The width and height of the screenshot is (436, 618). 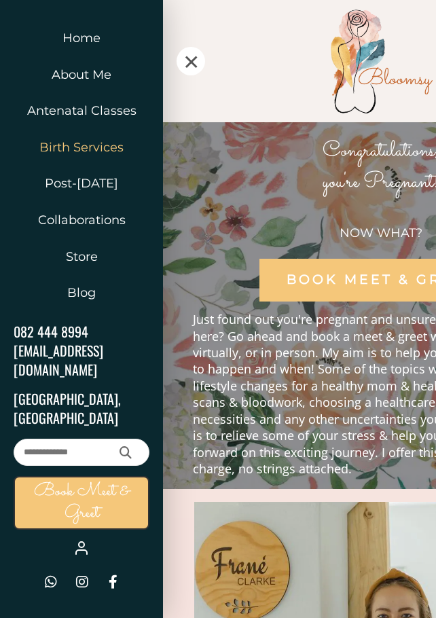 What do you see at coordinates (82, 111) in the screenshot?
I see `a: Antenatal Classes` at bounding box center [82, 111].